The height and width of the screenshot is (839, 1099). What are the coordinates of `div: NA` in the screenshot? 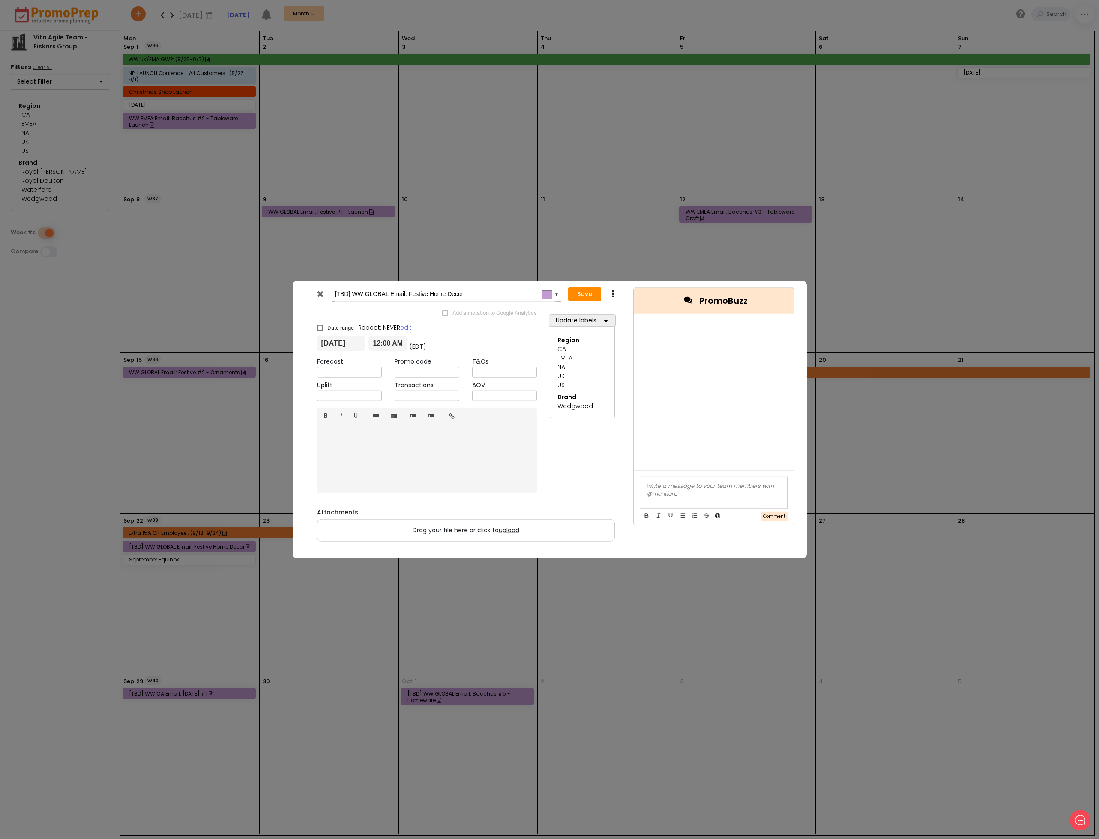 It's located at (582, 367).